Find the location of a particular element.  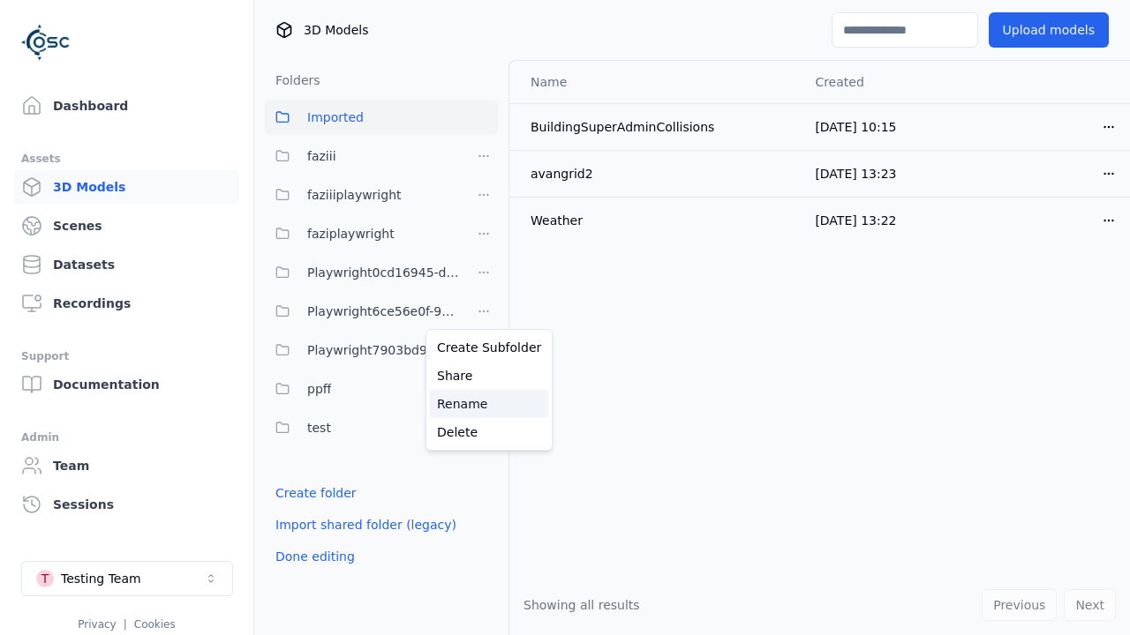

a: Create Subfolder is located at coordinates (489, 348).